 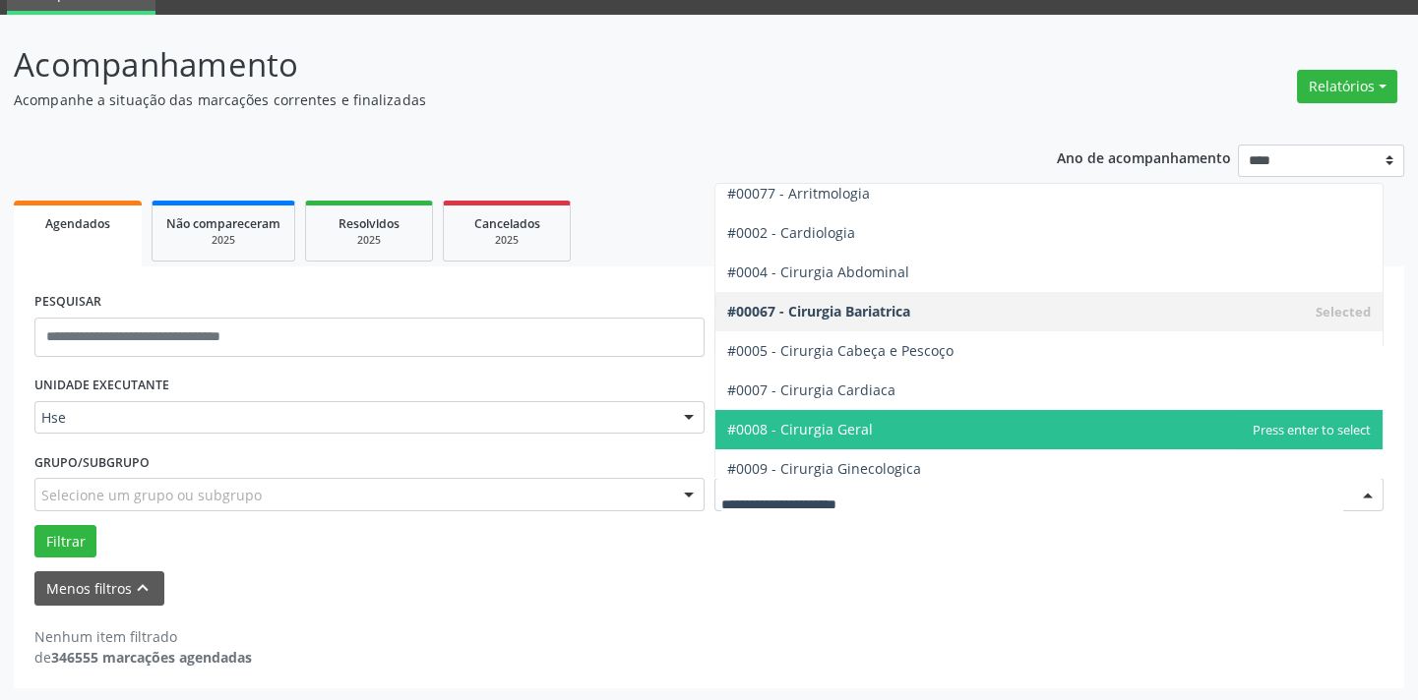 What do you see at coordinates (817, 272) in the screenshot?
I see `span: #0004 - Cirurgia Abdominal` at bounding box center [817, 272].